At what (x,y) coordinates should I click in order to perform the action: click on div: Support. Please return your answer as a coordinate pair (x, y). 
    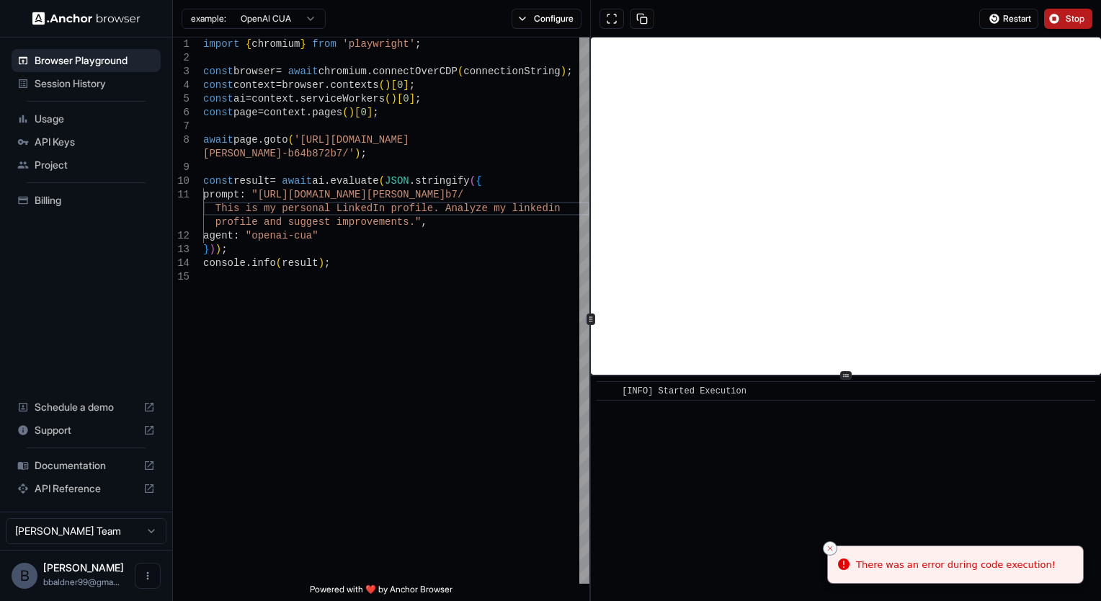
    Looking at the image, I should click on (86, 430).